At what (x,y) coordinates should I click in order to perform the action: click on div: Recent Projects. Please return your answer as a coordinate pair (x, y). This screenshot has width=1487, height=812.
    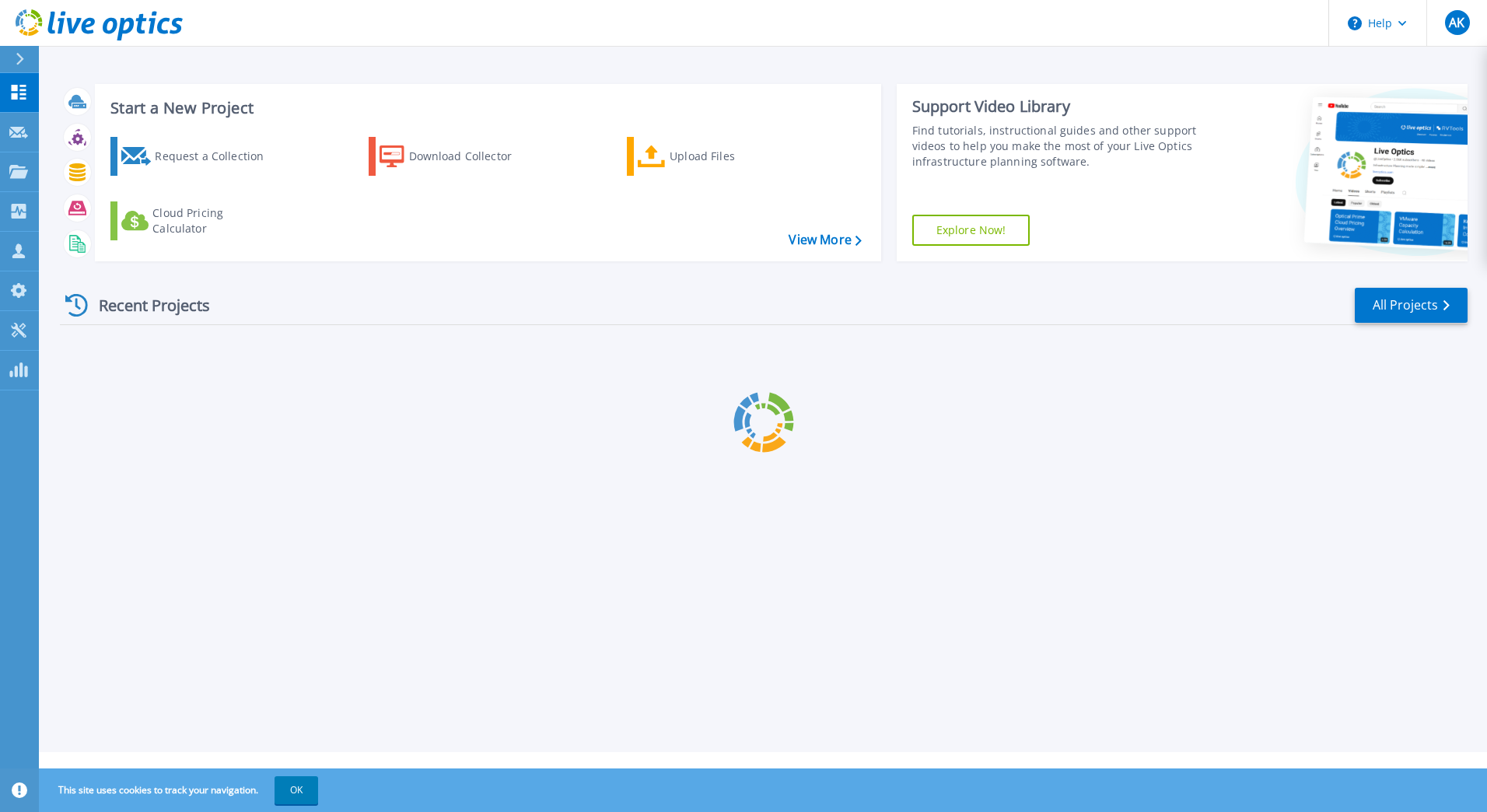
    Looking at the image, I should click on (145, 305).